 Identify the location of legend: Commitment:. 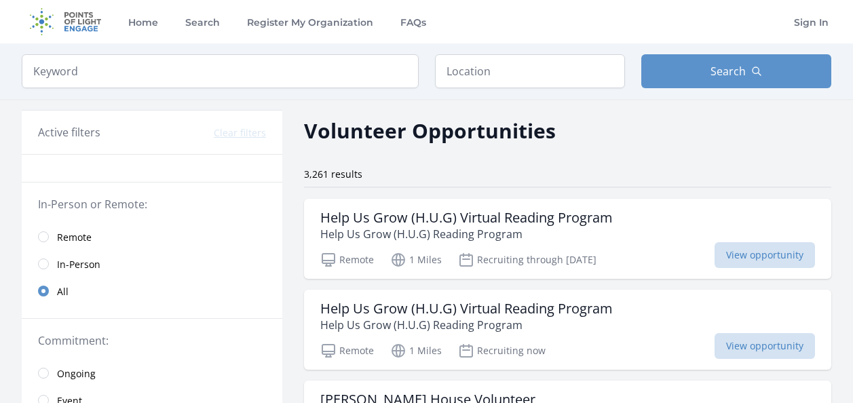
(152, 341).